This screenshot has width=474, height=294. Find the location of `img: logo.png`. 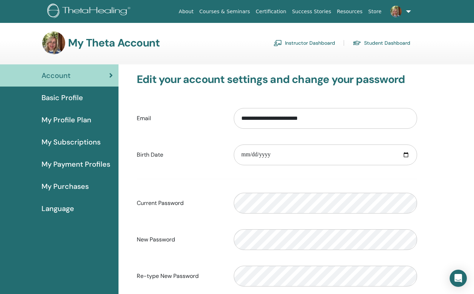

img: logo.png is located at coordinates (90, 11).